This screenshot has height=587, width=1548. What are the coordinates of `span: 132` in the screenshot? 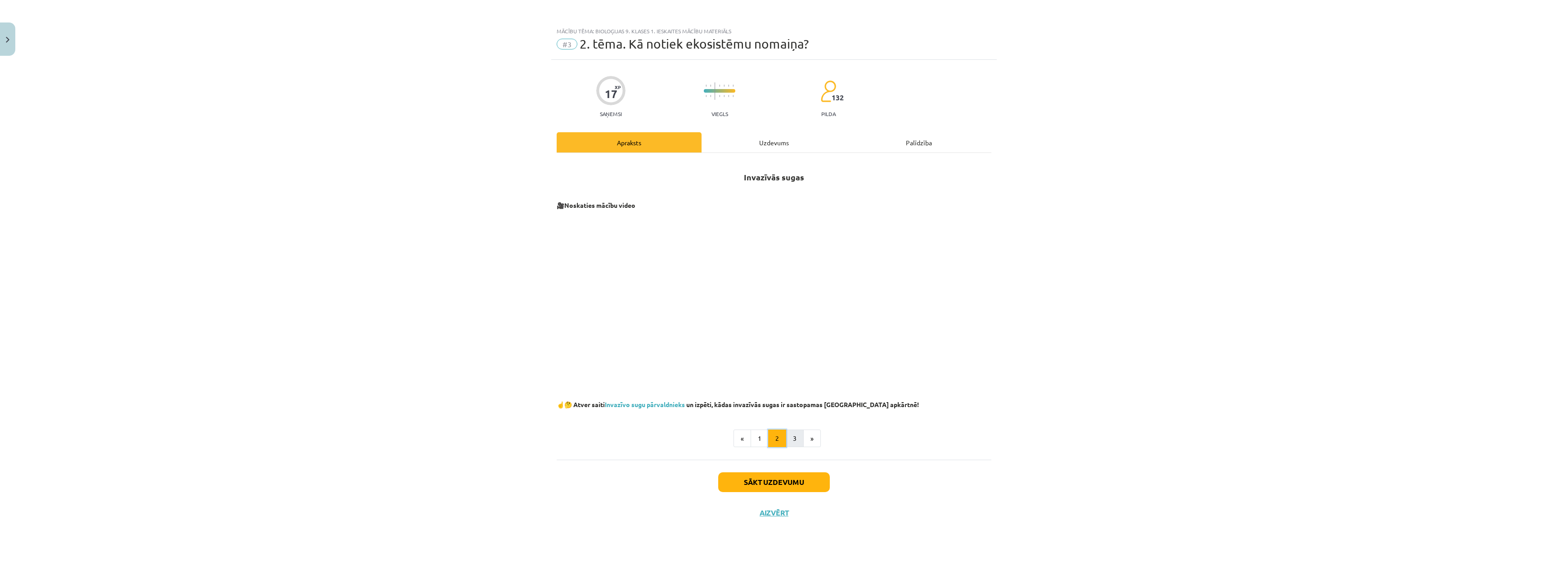 It's located at (838, 98).